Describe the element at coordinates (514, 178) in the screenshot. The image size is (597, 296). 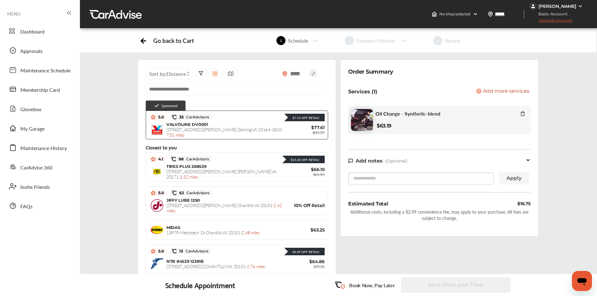
I see `button: Apply` at that location.